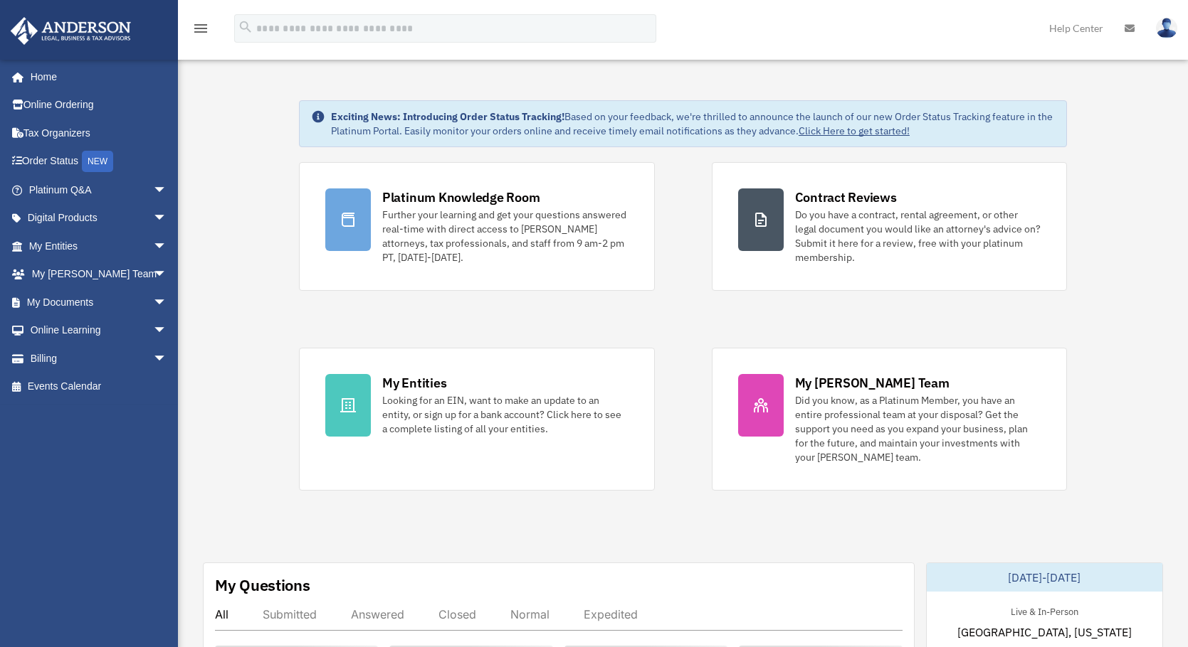 The height and width of the screenshot is (647, 1188). What do you see at coordinates (918, 429) in the screenshot?
I see `div: Did you know, as a Platinum Member, you have an entire professional team at your disposal? Get th...` at bounding box center [918, 429].